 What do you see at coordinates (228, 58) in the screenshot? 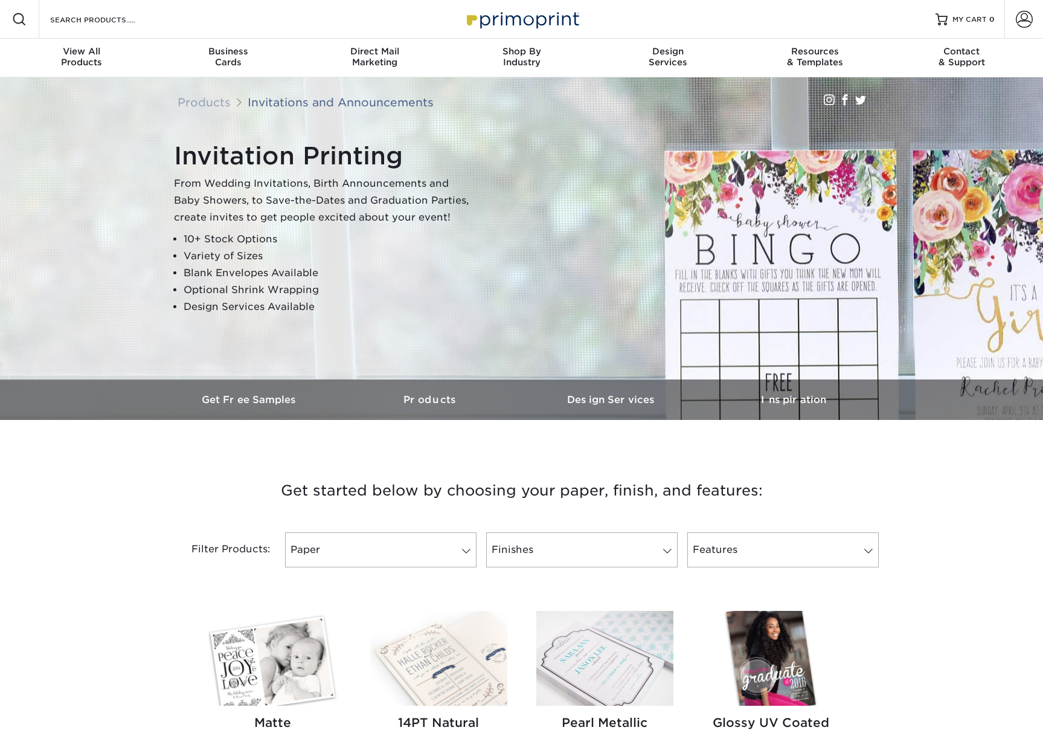
I see `a: BusinessCards` at bounding box center [228, 58].